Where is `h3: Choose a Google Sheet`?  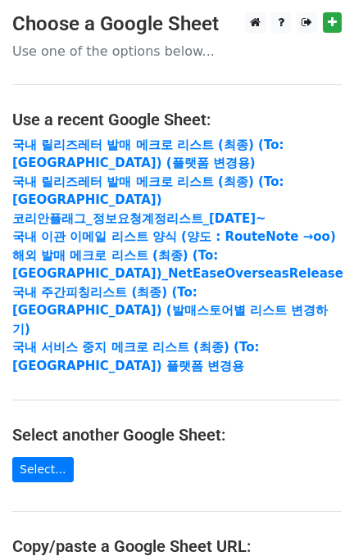 h3: Choose a Google Sheet is located at coordinates (177, 24).